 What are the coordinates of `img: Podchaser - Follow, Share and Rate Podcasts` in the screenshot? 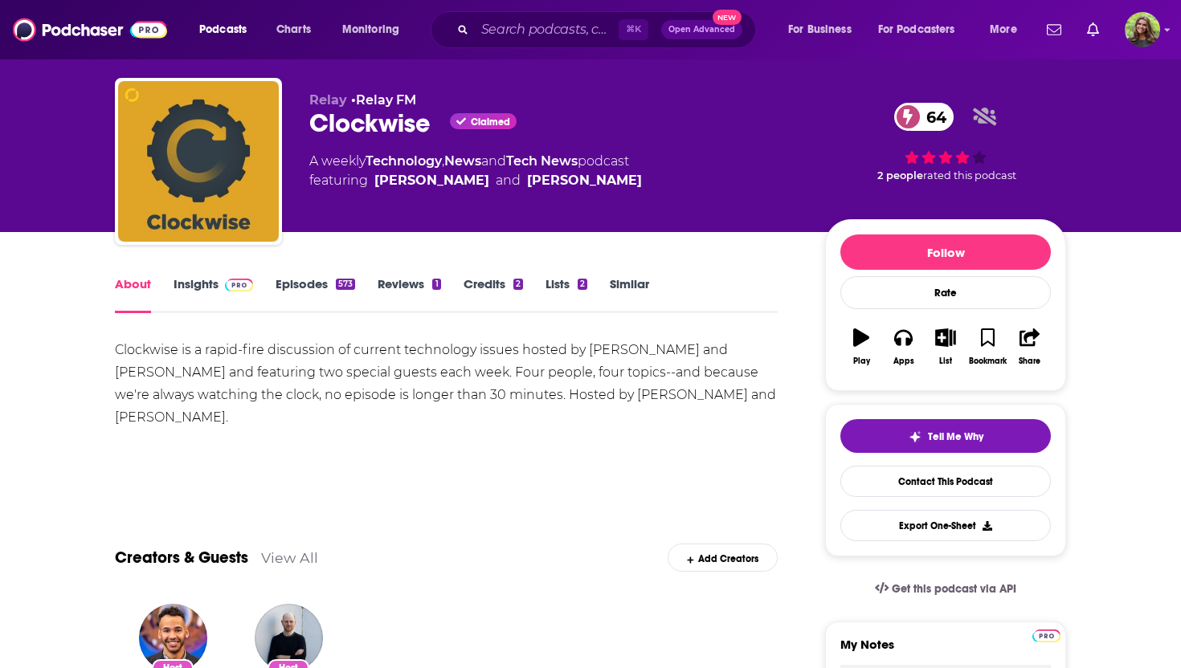 It's located at (90, 30).